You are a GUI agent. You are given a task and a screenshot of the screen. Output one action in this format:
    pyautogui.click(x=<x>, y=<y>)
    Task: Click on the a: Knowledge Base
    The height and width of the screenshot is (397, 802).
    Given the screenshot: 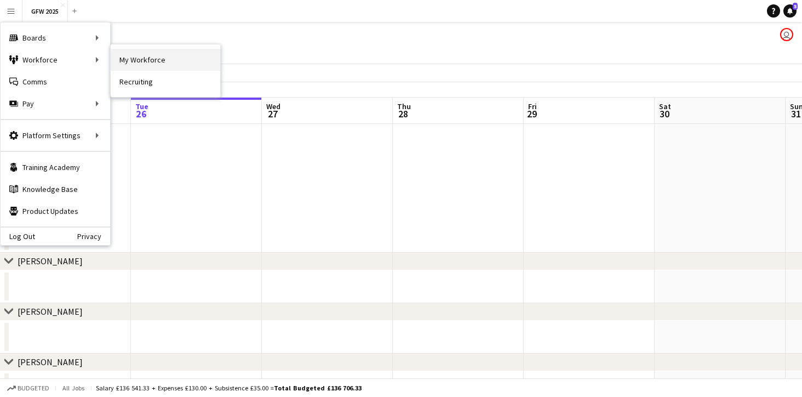 What is the action you would take?
    pyautogui.click(x=55, y=189)
    